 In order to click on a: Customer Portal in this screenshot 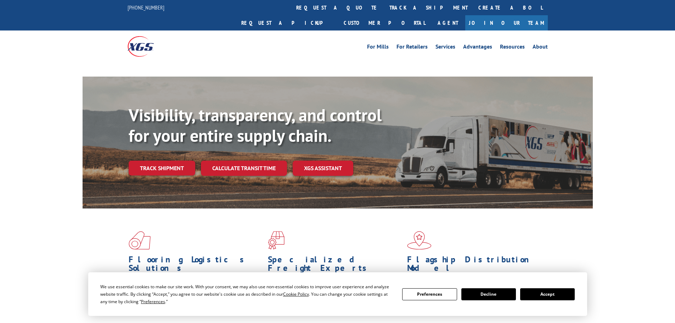, I will do `click(384, 23)`.